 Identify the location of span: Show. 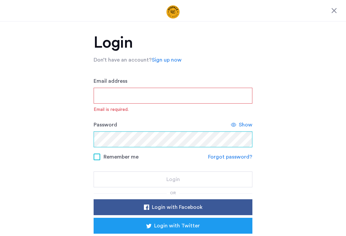
(245, 125).